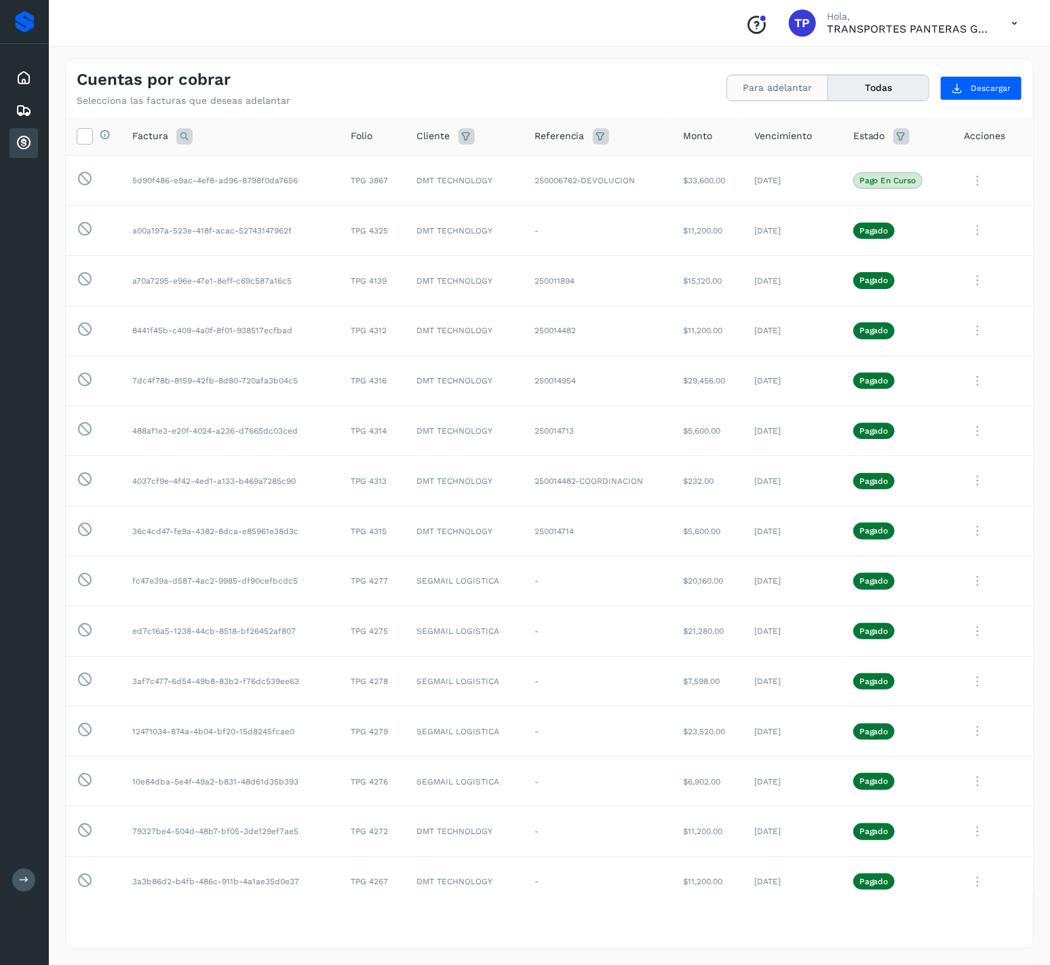 This screenshot has height=965, width=1050. I want to click on td: $29,456.00, so click(708, 381).